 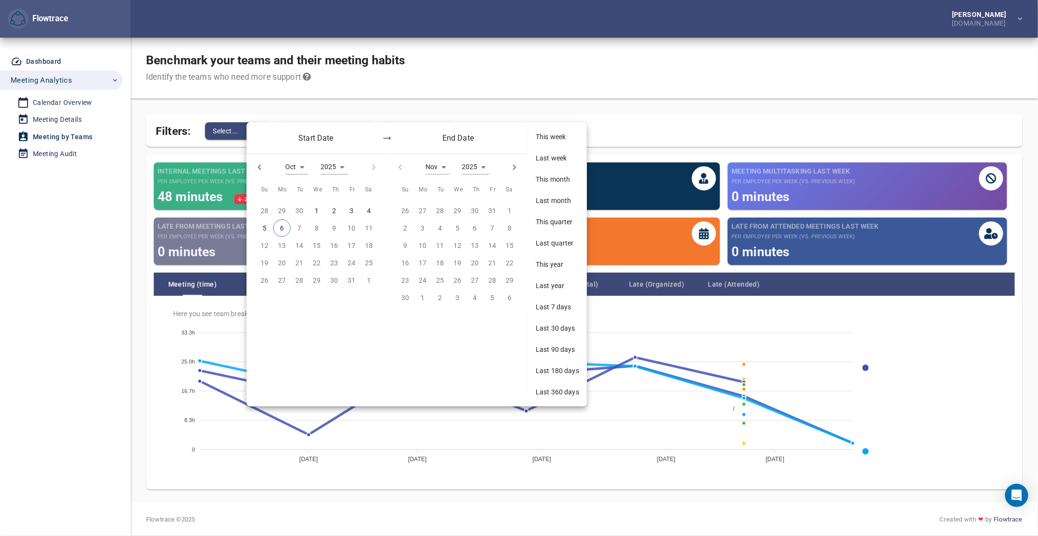 I want to click on div: Oct, so click(x=296, y=167).